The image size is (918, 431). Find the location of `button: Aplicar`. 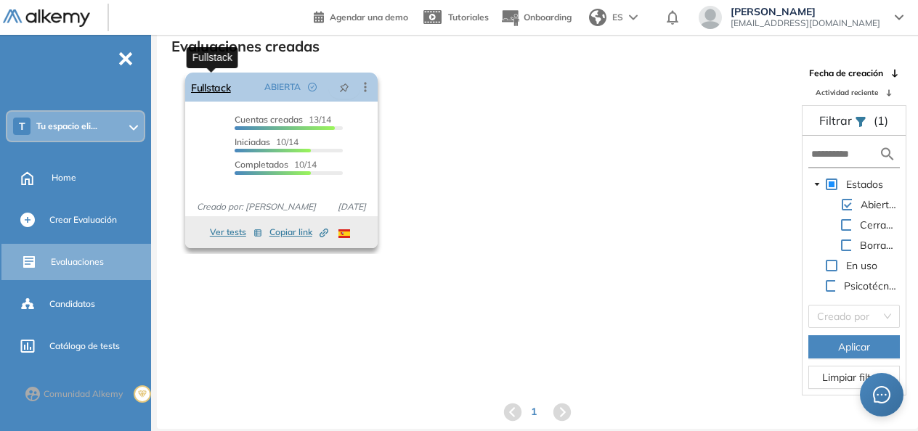

button: Aplicar is located at coordinates (854, 347).